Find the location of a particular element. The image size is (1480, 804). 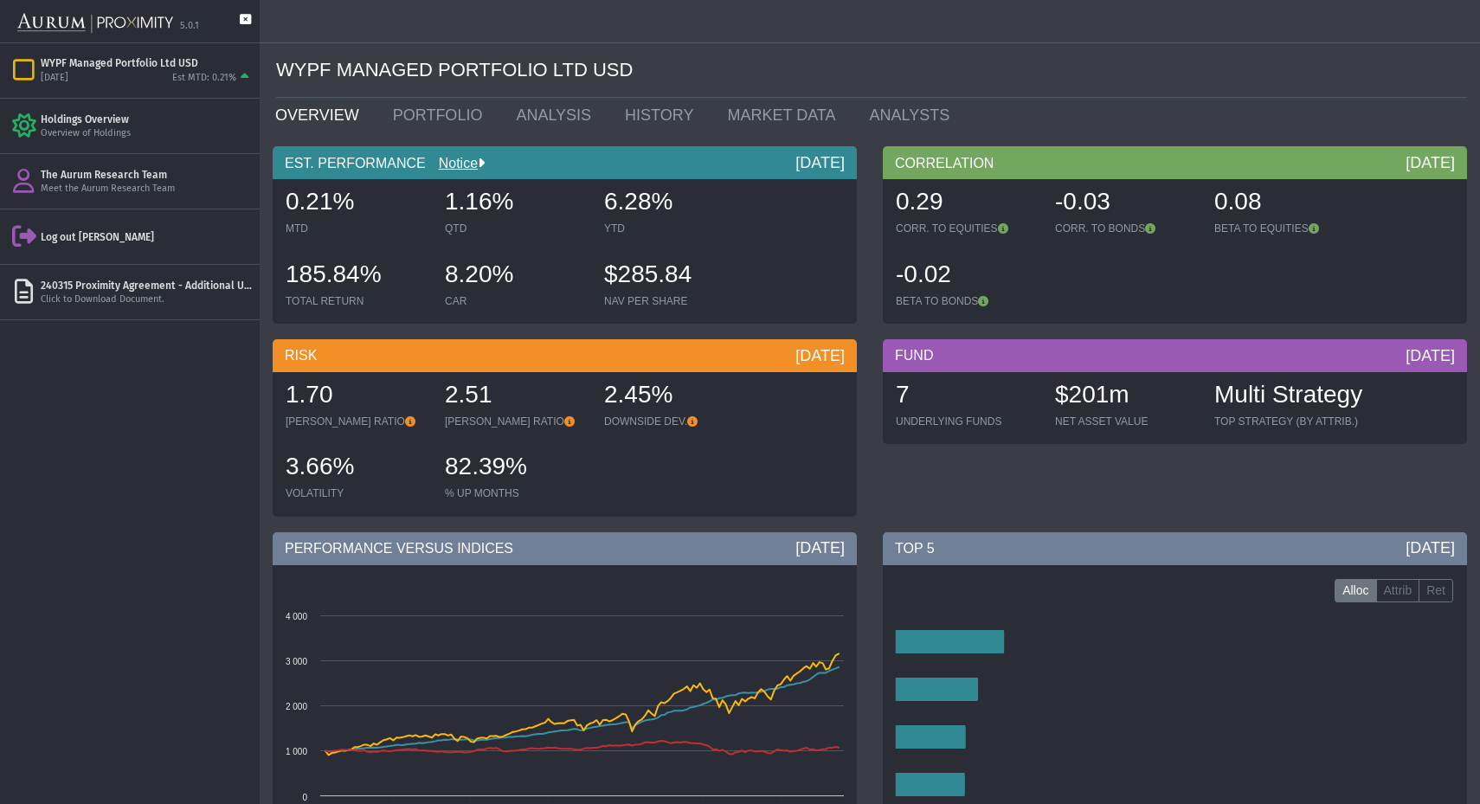

label: Ret is located at coordinates (1436, 591).